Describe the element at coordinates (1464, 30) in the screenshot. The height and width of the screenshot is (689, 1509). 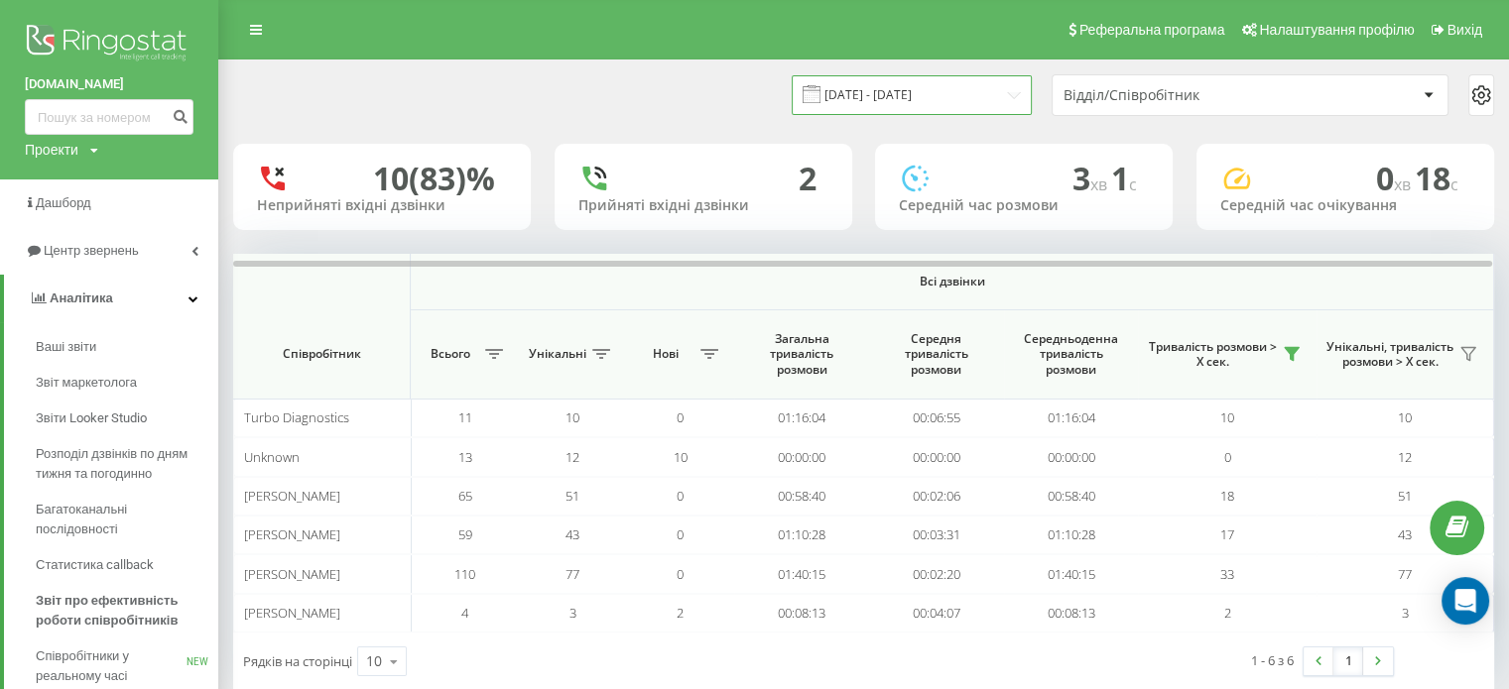
I see `span: Вихід` at that location.